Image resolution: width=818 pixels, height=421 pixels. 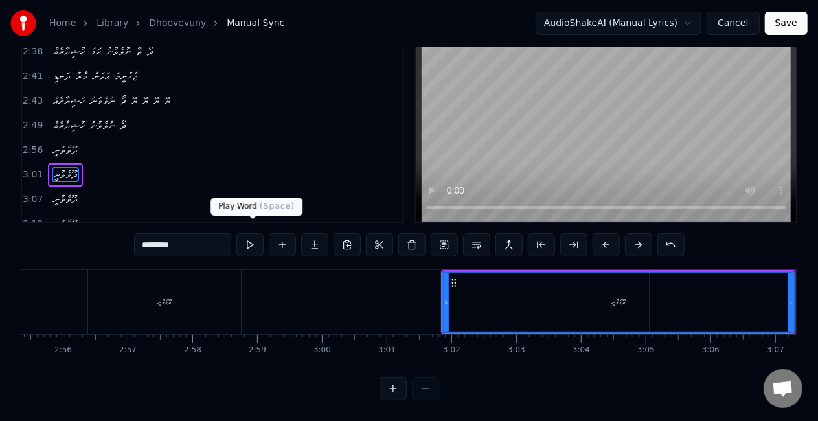 What do you see at coordinates (786, 23) in the screenshot?
I see `button: Save` at bounding box center [786, 23].